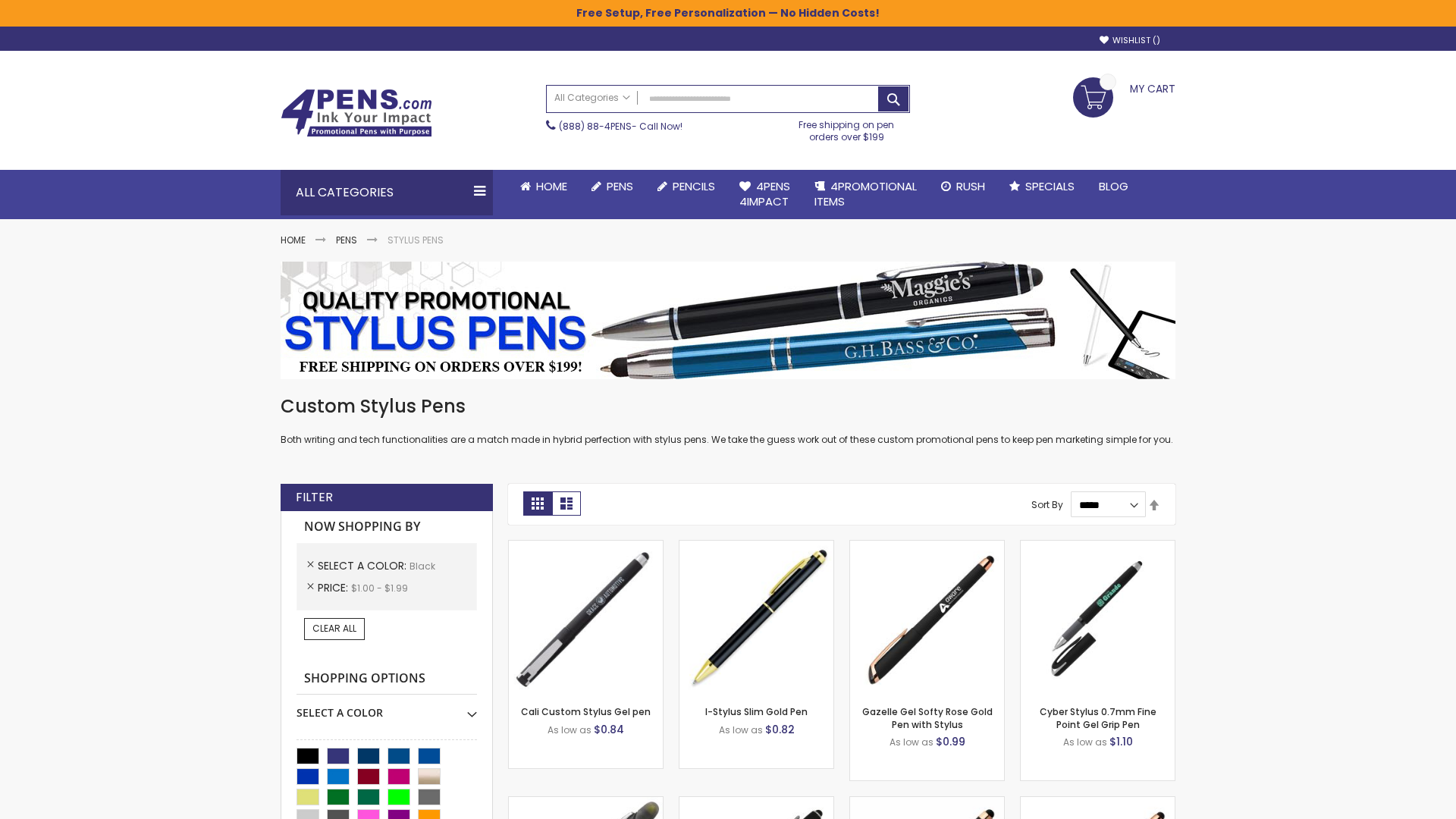 The image size is (1456, 819). What do you see at coordinates (416, 240) in the screenshot?
I see `strong: Stylus Pens` at bounding box center [416, 240].